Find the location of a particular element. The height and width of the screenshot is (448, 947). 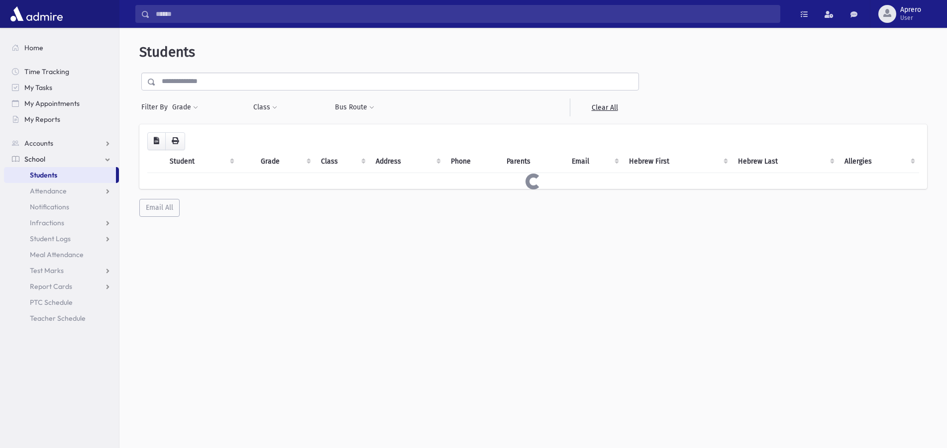

th: Class is located at coordinates (342, 162).